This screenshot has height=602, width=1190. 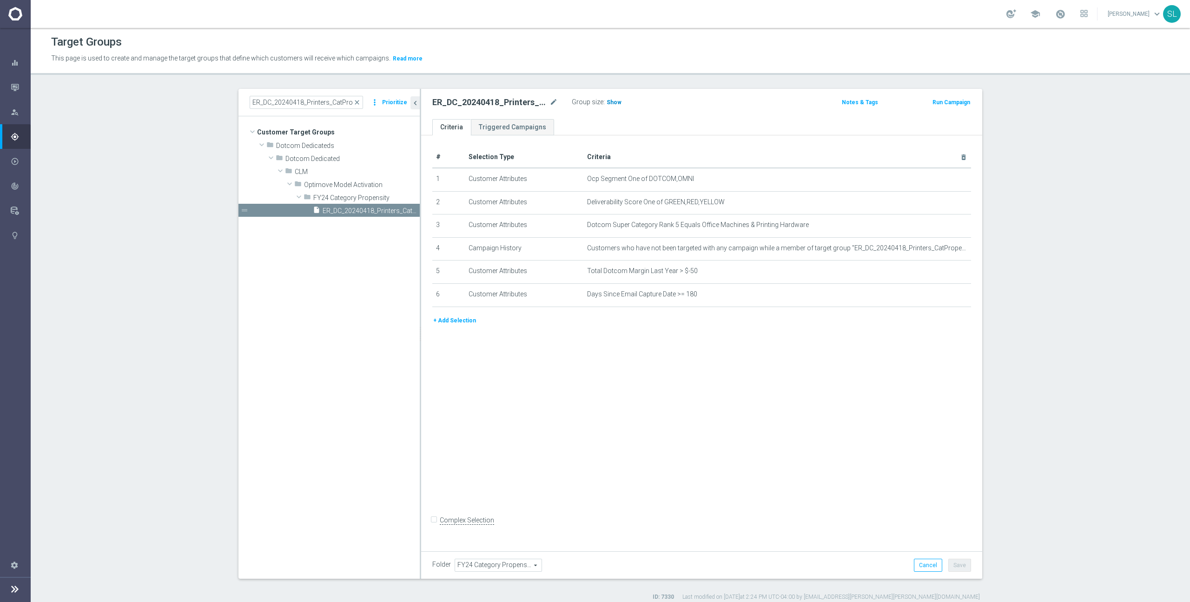 I want to click on span: Days Since Email Capture Date >= 180, so click(x=642, y=294).